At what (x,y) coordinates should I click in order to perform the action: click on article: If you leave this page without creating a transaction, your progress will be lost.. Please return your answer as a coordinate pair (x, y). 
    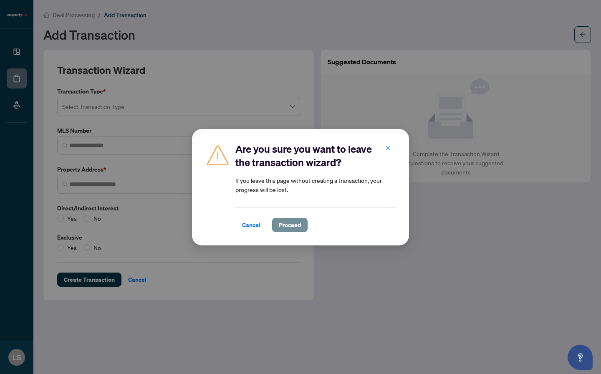
    Looking at the image, I should click on (315, 185).